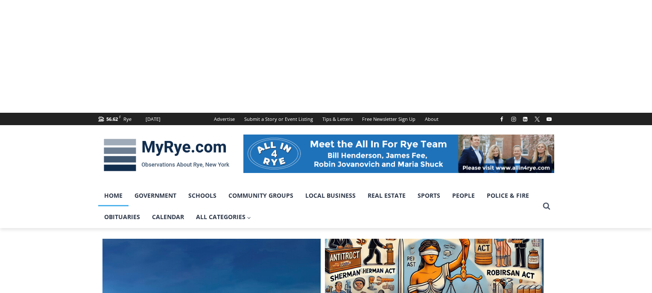 The height and width of the screenshot is (293, 652). I want to click on a: Sports, so click(429, 196).